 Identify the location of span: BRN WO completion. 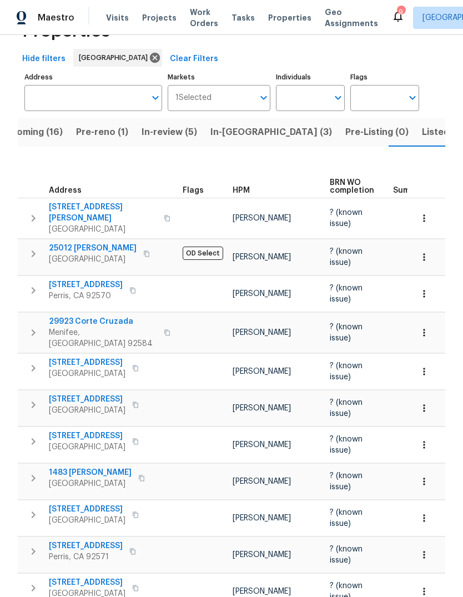
(352, 186).